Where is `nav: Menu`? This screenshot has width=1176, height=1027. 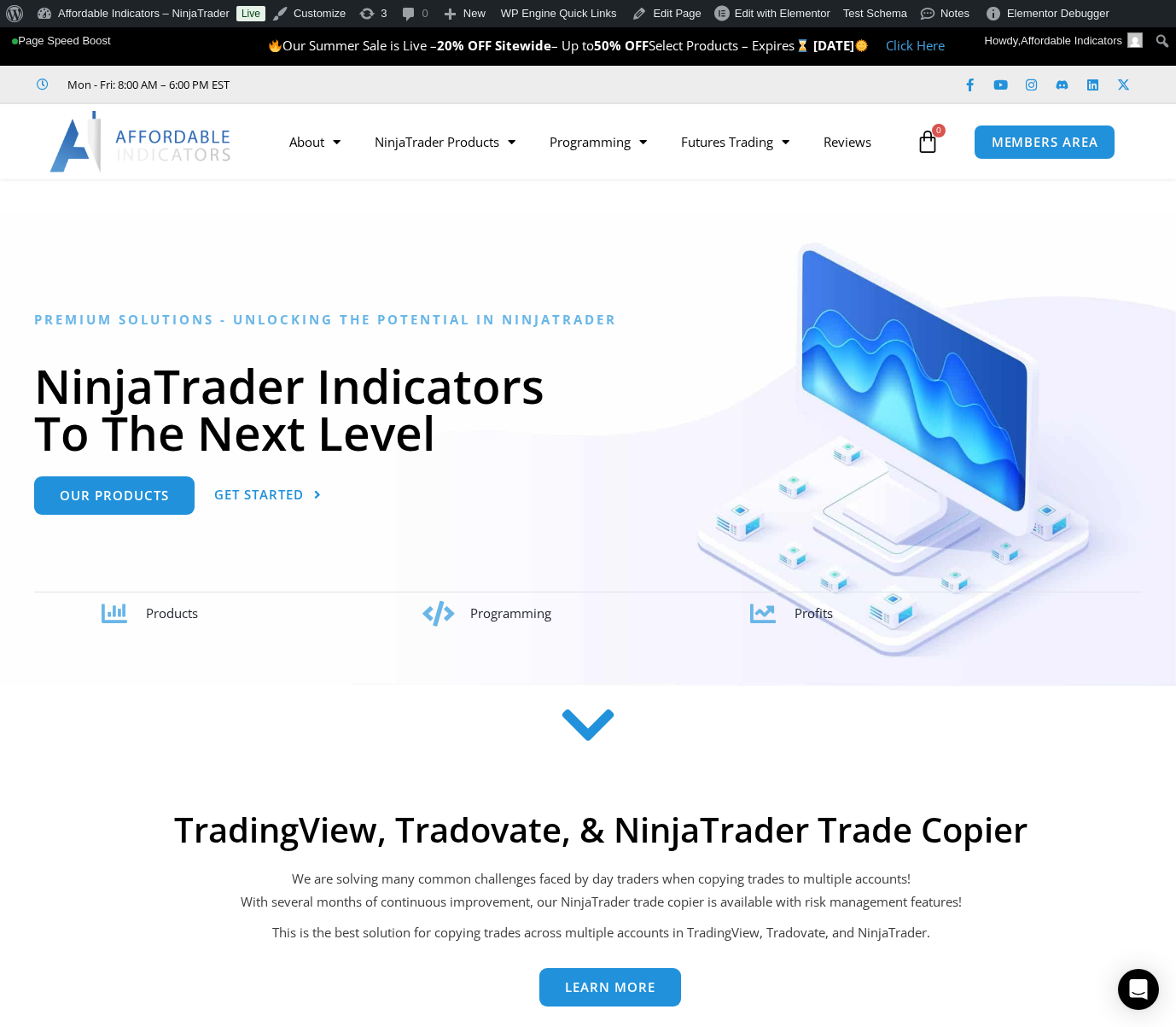 nav: Menu is located at coordinates (592, 142).